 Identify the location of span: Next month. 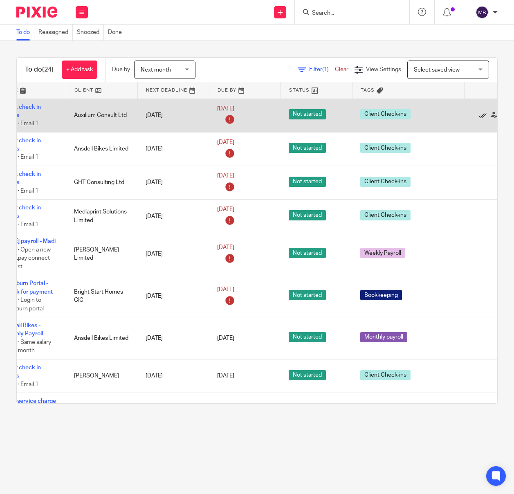
(156, 70).